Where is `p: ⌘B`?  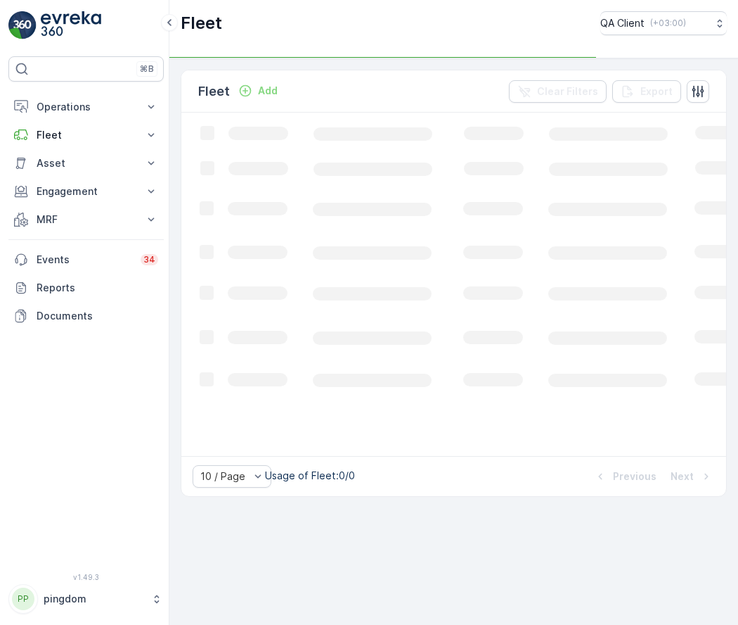
p: ⌘B is located at coordinates (147, 69).